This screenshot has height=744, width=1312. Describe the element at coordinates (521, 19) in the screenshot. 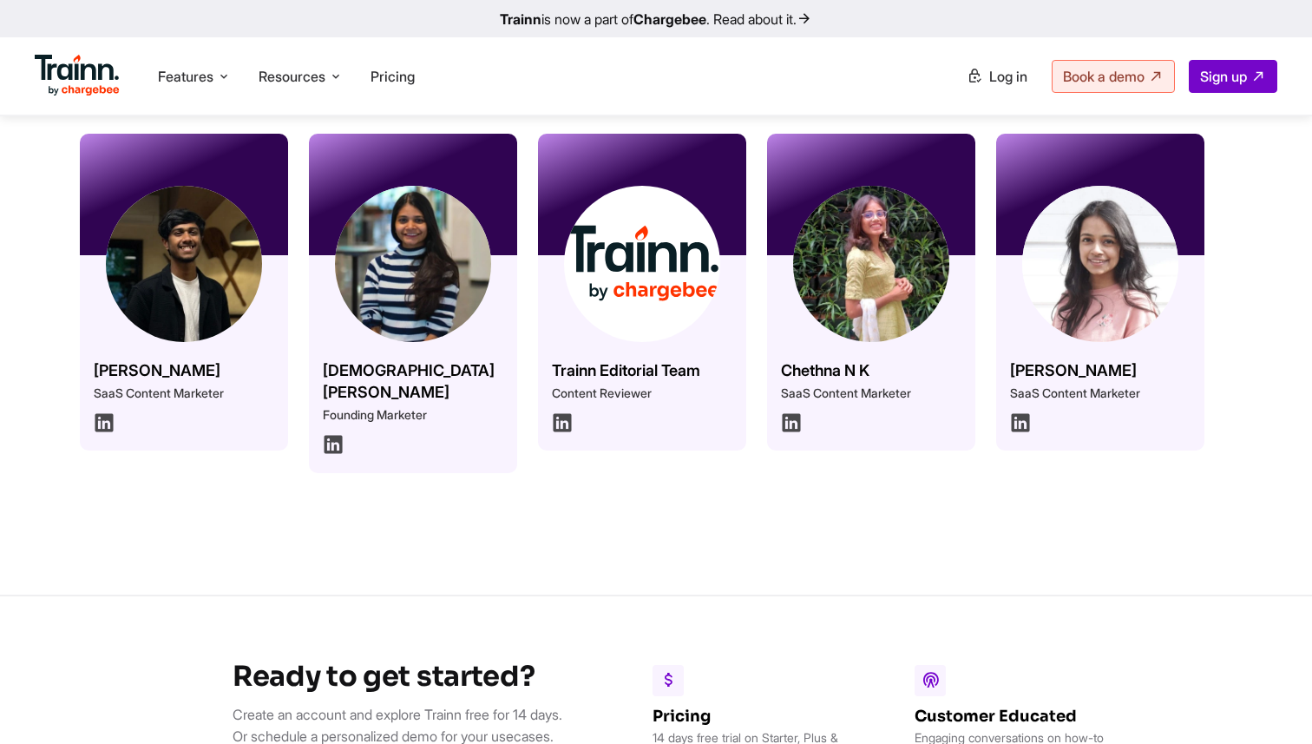

I see `b: Trainn` at that location.